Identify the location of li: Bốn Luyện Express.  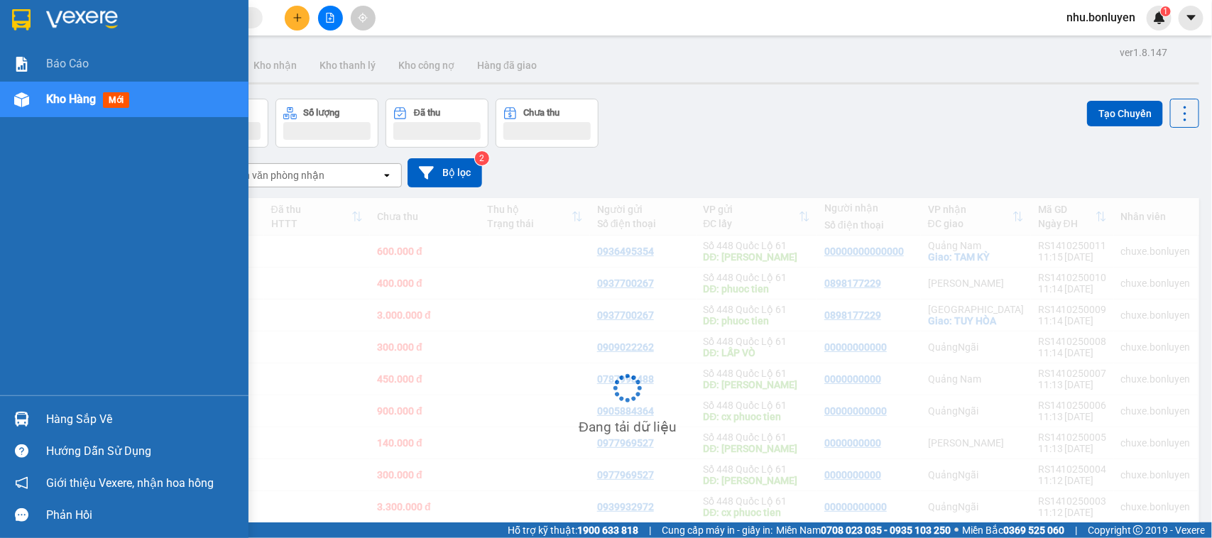
(106, 33).